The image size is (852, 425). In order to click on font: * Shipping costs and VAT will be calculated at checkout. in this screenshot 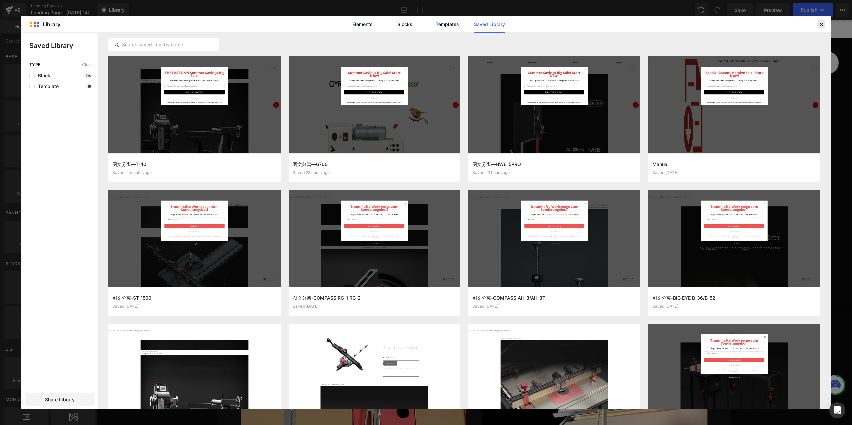, I will do `click(440, 191)`.